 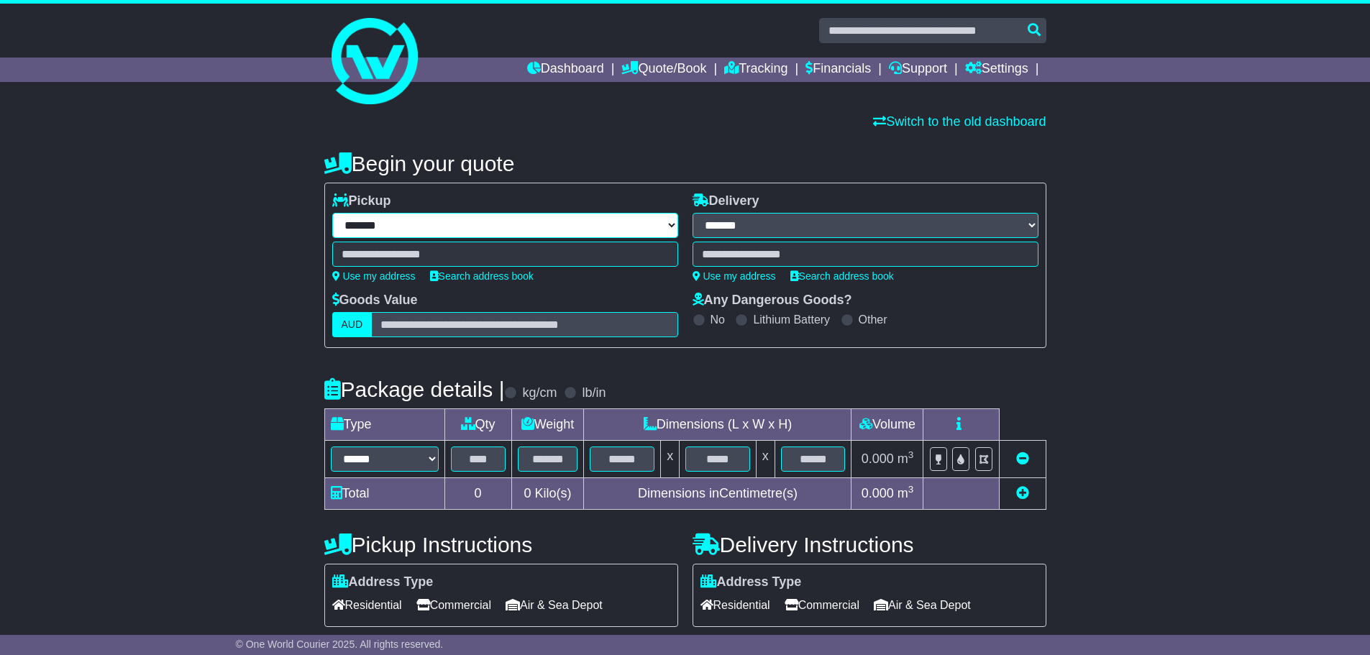 What do you see at coordinates (501, 544) in the screenshot?
I see `h4: Pickup Instructions` at bounding box center [501, 544].